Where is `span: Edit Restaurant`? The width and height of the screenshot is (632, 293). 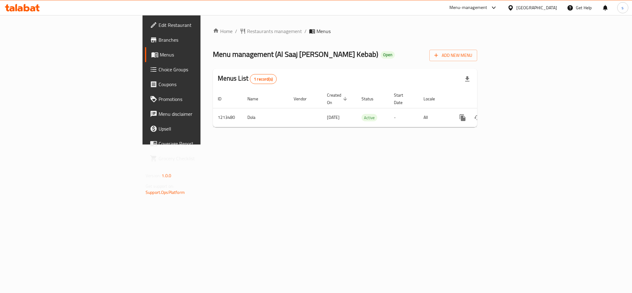
span: Edit Restaurant is located at coordinates (201, 25).